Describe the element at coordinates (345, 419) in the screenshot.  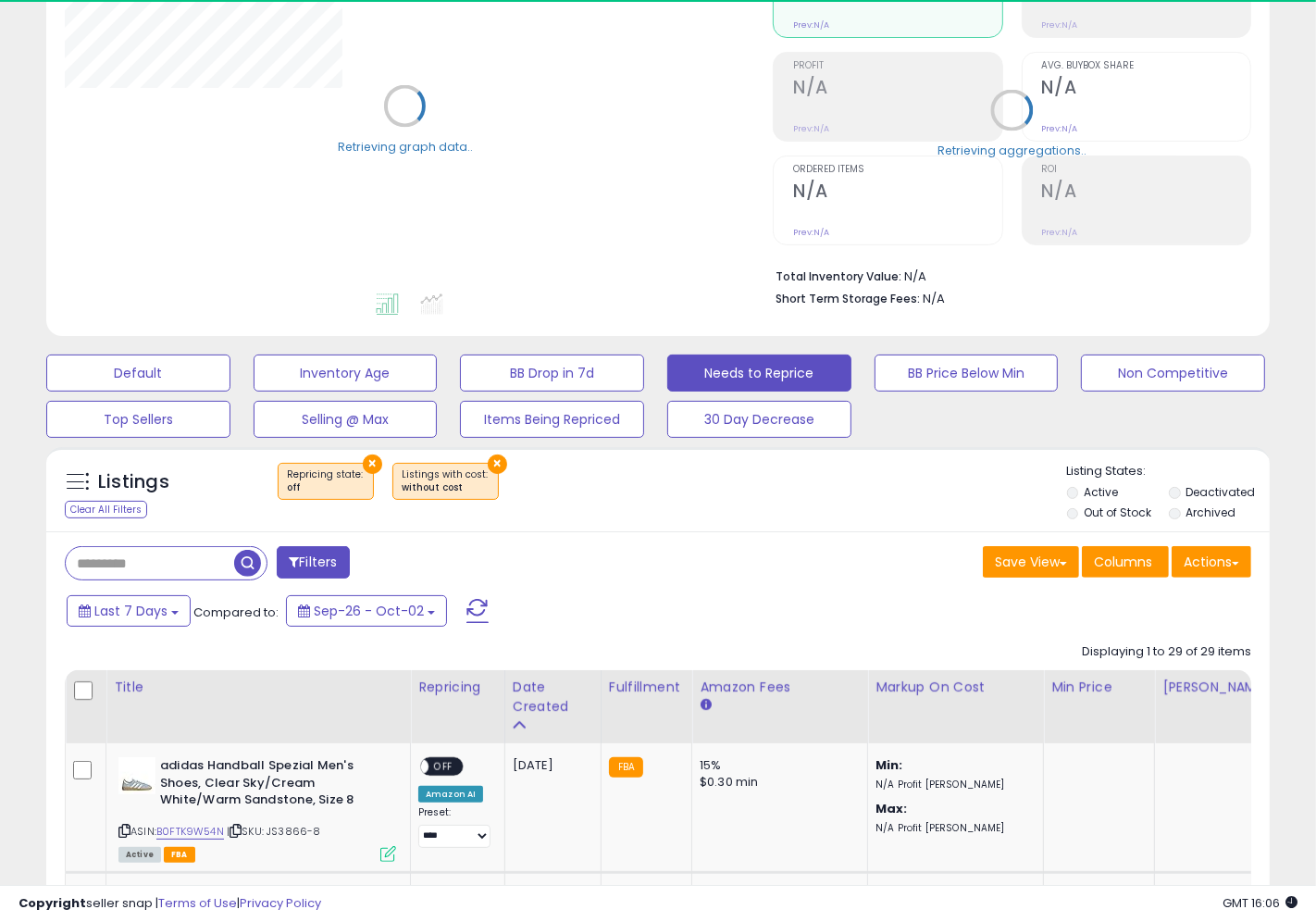
I see `button: Selling @ Max` at that location.